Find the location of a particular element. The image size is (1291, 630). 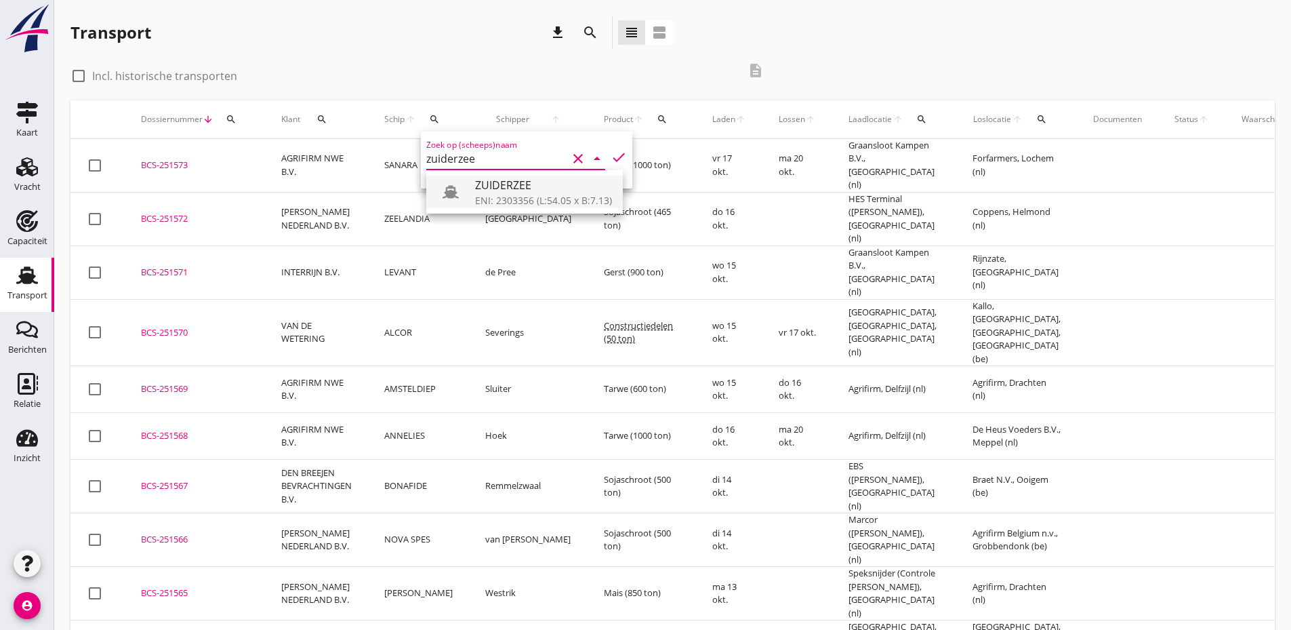

td: VAN DE WETERING is located at coordinates (317, 332).